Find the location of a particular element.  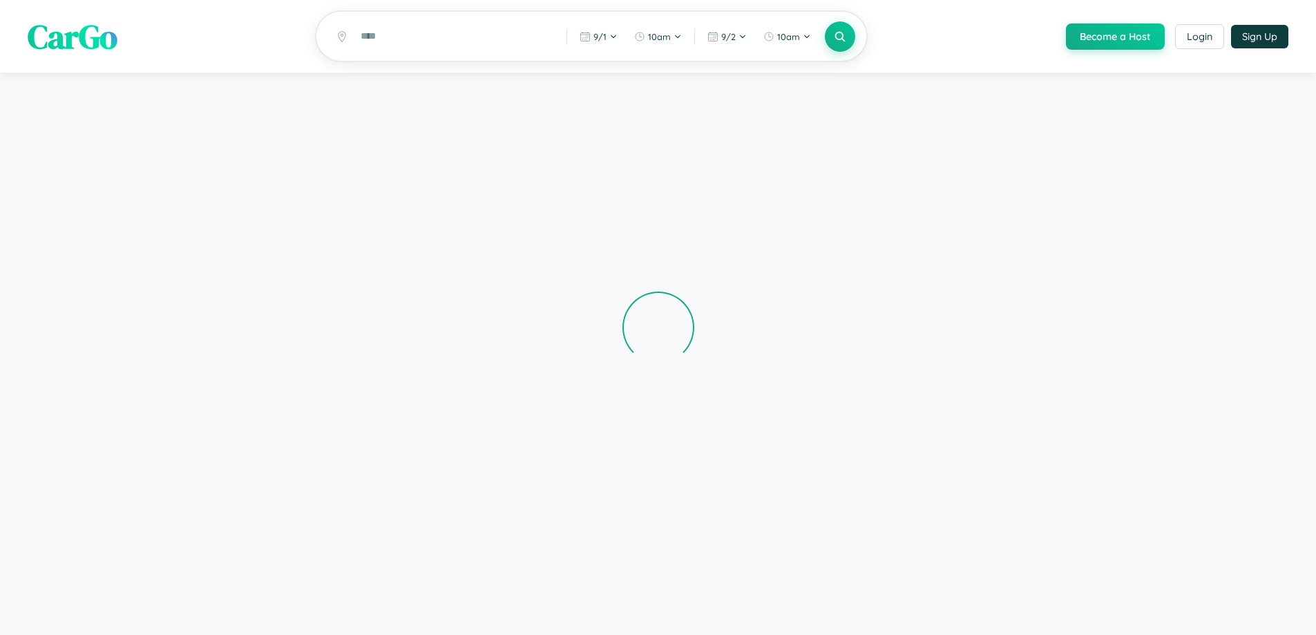

button: Login is located at coordinates (1199, 37).